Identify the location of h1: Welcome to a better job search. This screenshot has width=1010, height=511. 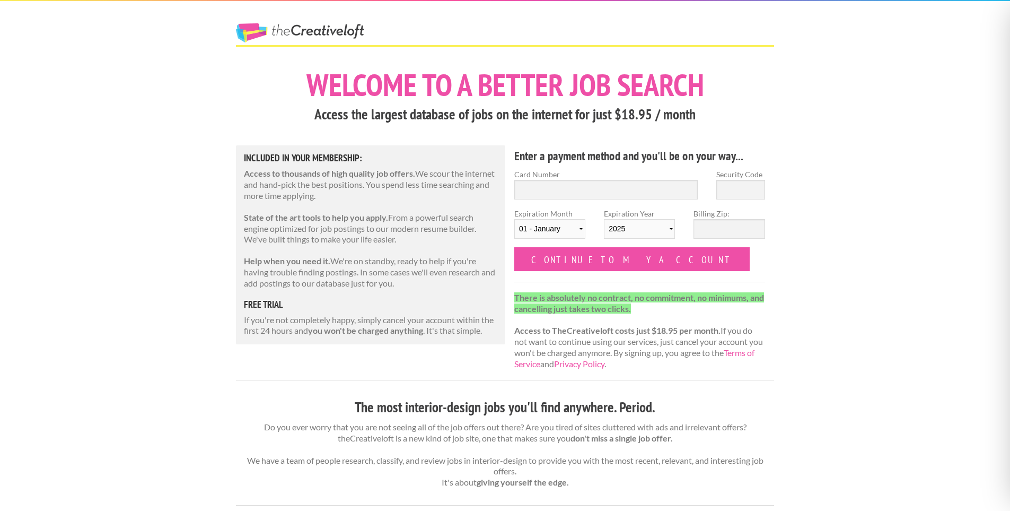
(505, 85).